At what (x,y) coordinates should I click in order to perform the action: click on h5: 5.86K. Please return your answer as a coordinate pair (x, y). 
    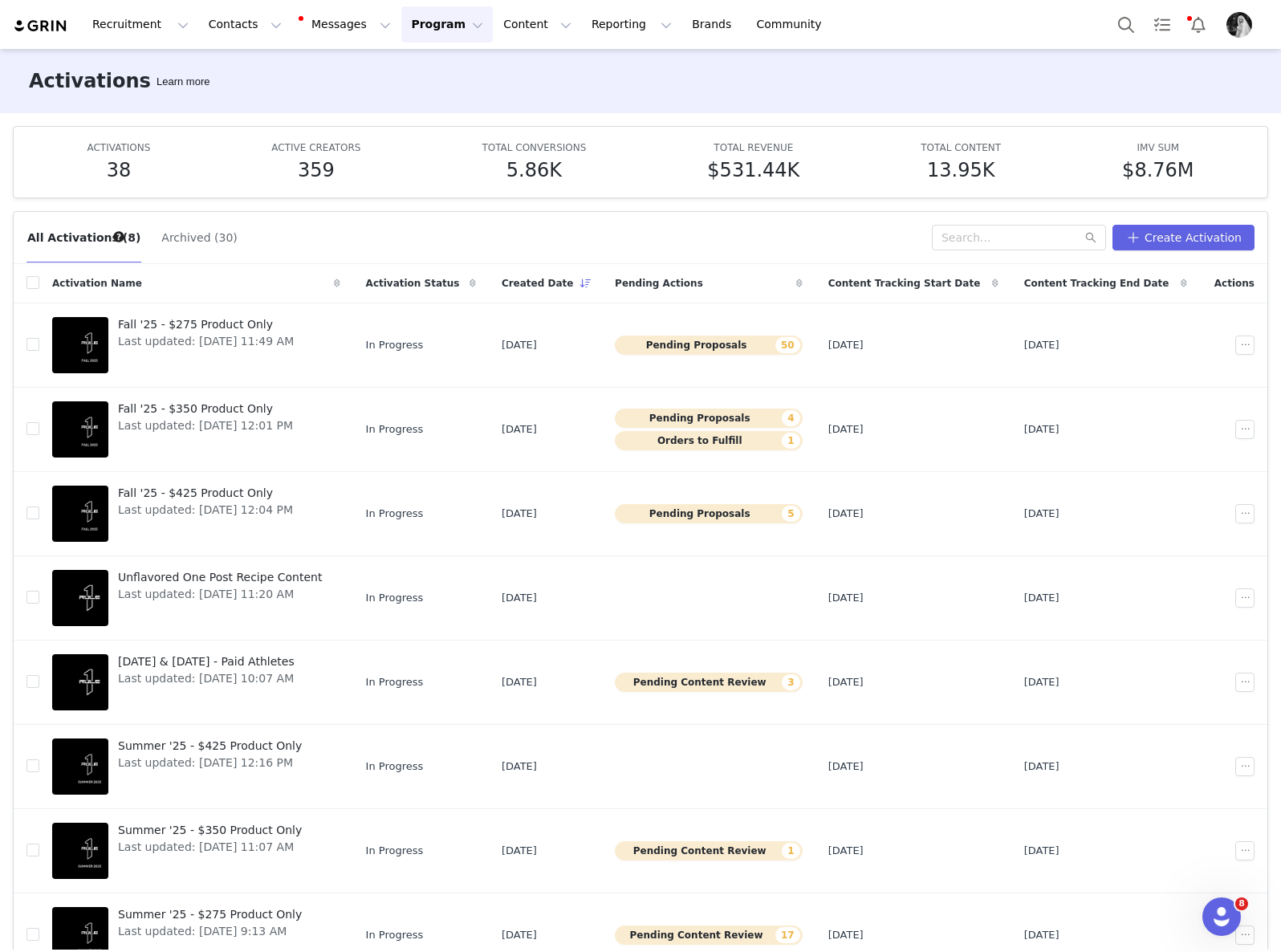
    Looking at the image, I should click on (534, 171).